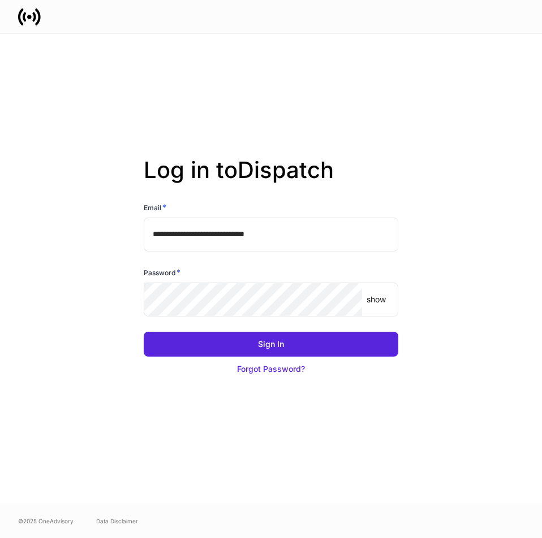 This screenshot has height=538, width=542. Describe the element at coordinates (117, 521) in the screenshot. I see `a: Data Disclaimer` at that location.